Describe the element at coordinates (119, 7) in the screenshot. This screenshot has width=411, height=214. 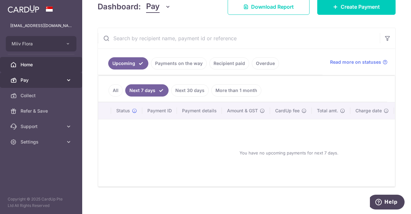
I see `h4: Dashboard:` at that location.